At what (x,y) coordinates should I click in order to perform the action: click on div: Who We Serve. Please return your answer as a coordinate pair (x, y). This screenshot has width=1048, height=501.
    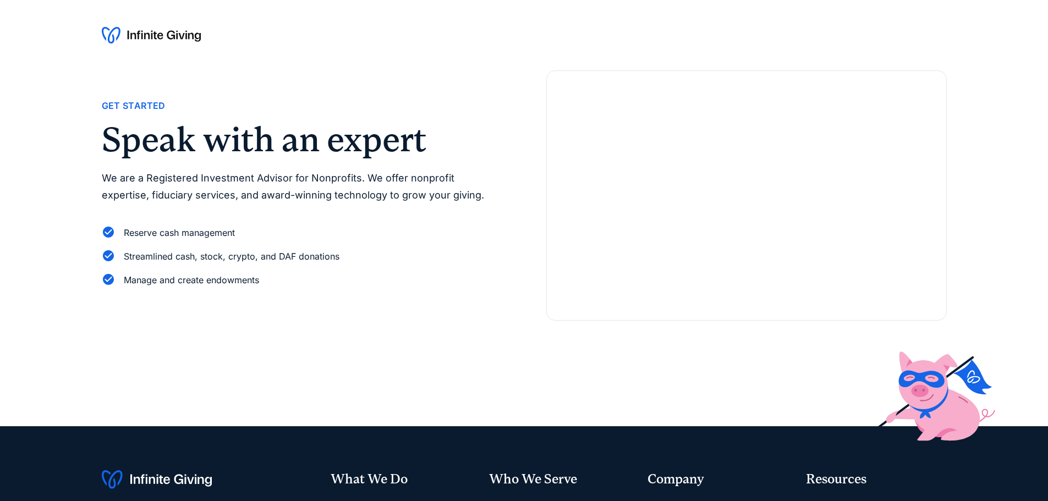
    Looking at the image, I should click on (559, 480).